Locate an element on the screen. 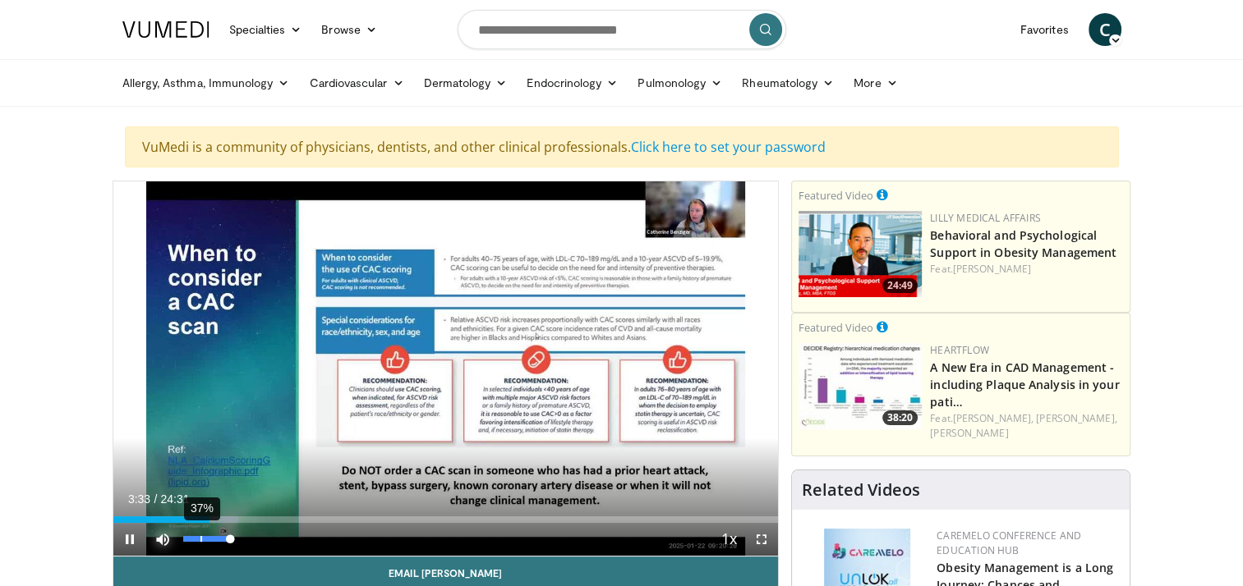 The width and height of the screenshot is (1243, 586). span: C is located at coordinates (1105, 30).